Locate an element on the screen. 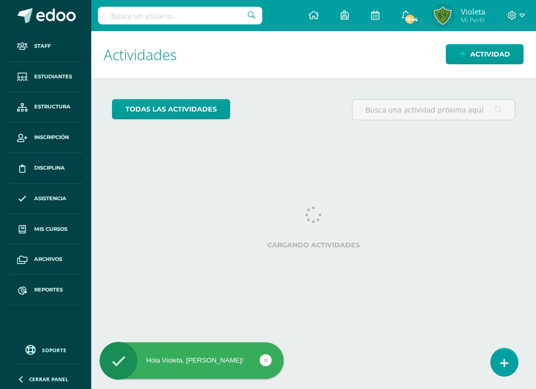 The width and height of the screenshot is (536, 389). span: Mi Perfil is located at coordinates (473, 20).